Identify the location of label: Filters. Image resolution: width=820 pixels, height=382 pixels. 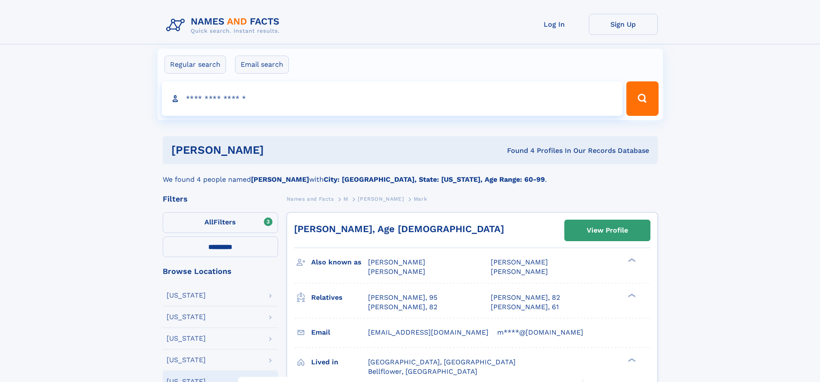
(220, 223).